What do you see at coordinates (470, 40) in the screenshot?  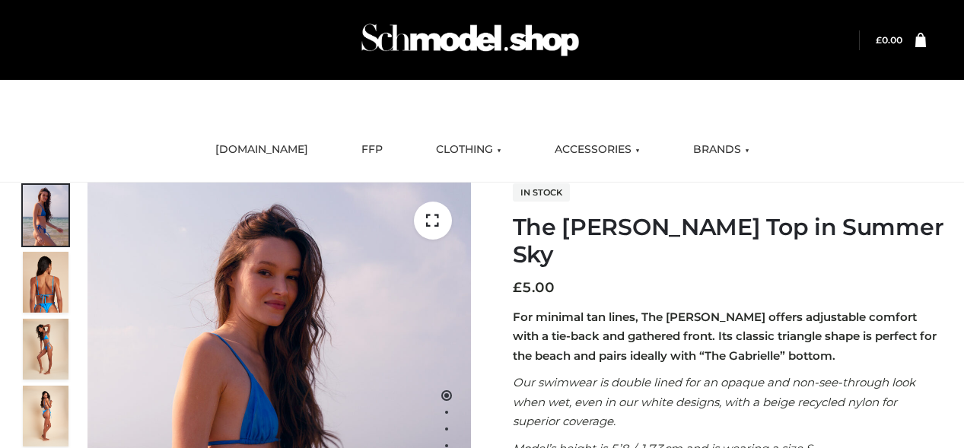 I see `img: Schmodel Admin 964` at bounding box center [470, 40].